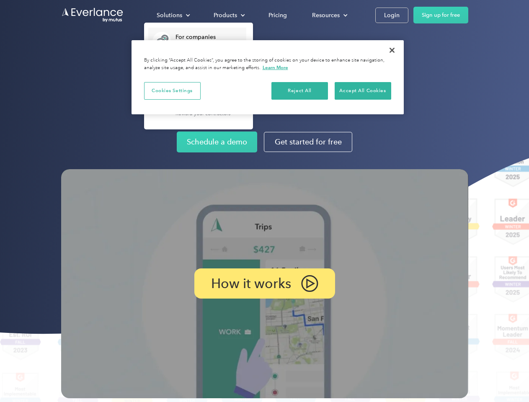 The image size is (529, 402). I want to click on button: Accept All Cookies, so click(362, 91).